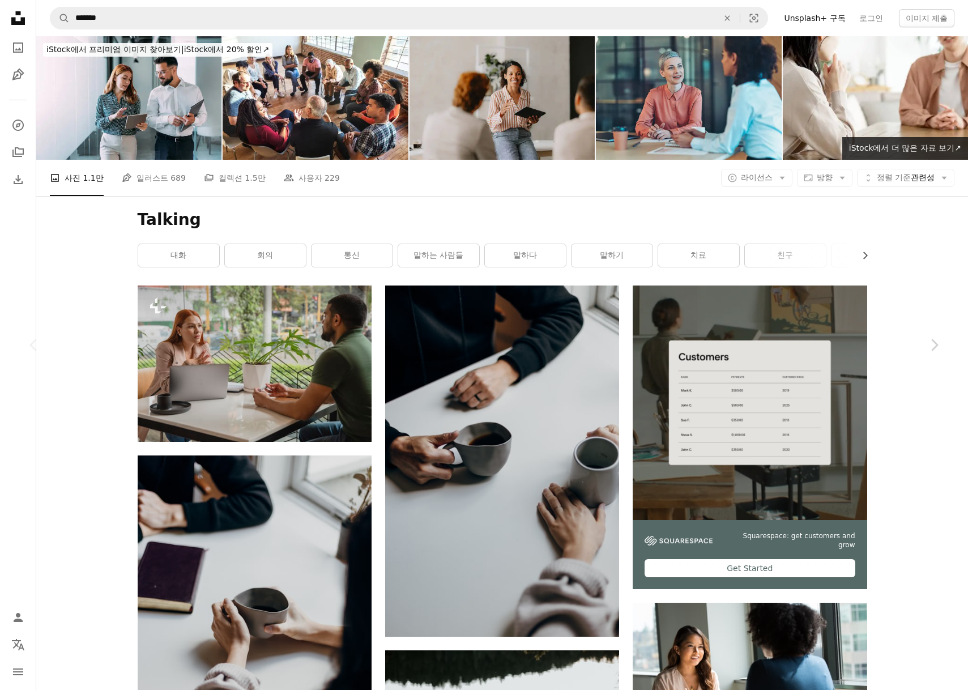 Image resolution: width=968 pixels, height=690 pixels. What do you see at coordinates (871, 18) in the screenshot?
I see `a: 로그인` at bounding box center [871, 18].